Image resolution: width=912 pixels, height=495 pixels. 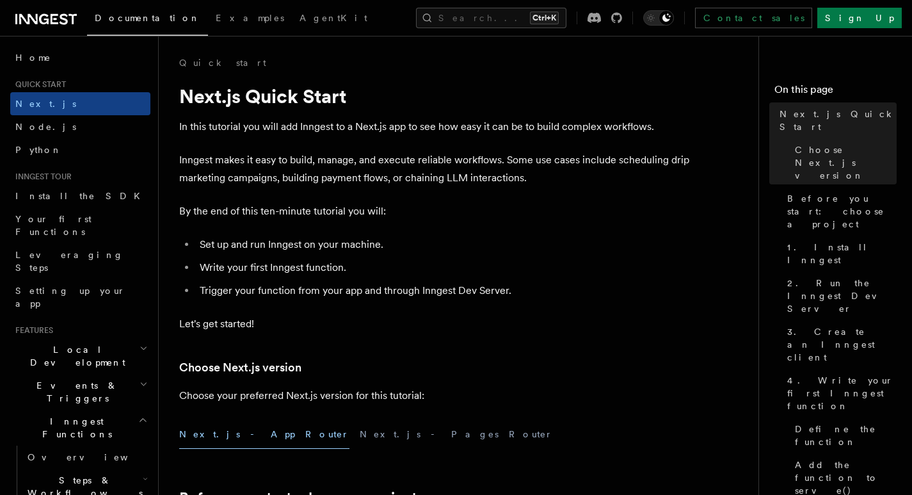 What do you see at coordinates (837, 120) in the screenshot?
I see `span: Next.js Quick Start` at bounding box center [837, 120].